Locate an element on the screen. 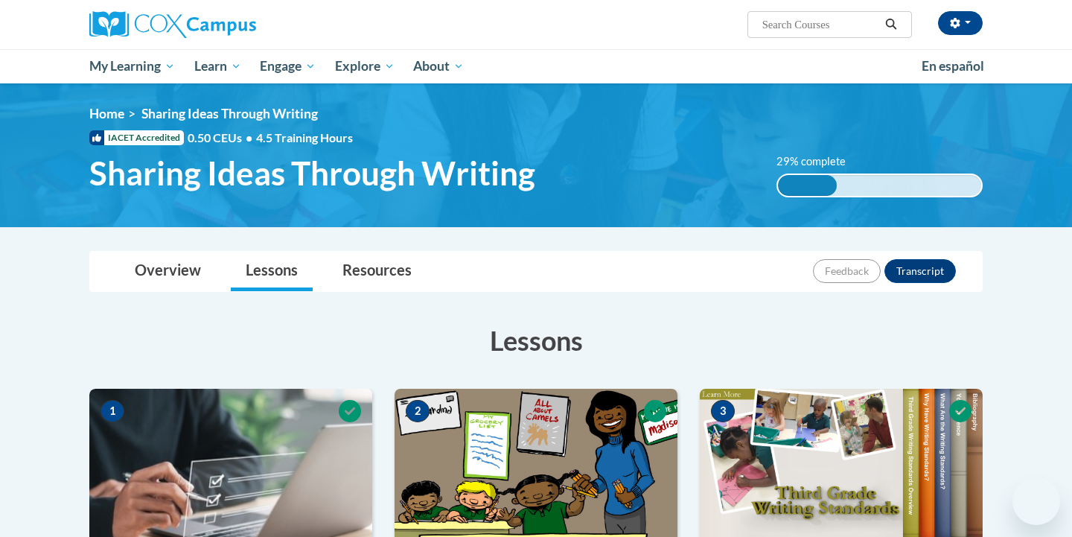 The height and width of the screenshot is (537, 1072). button: Transcript is located at coordinates (920, 271).